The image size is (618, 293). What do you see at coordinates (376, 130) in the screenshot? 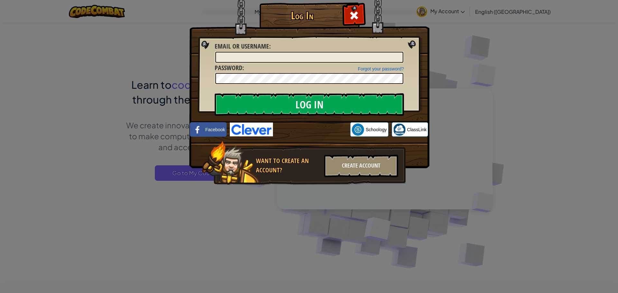
I see `span: Schoology` at bounding box center [376, 130].